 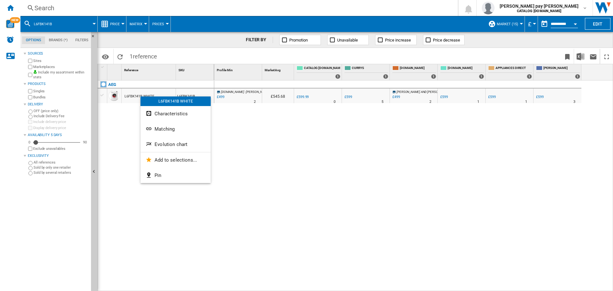 What do you see at coordinates (165, 129) in the screenshot?
I see `span: Matching` at bounding box center [165, 129].